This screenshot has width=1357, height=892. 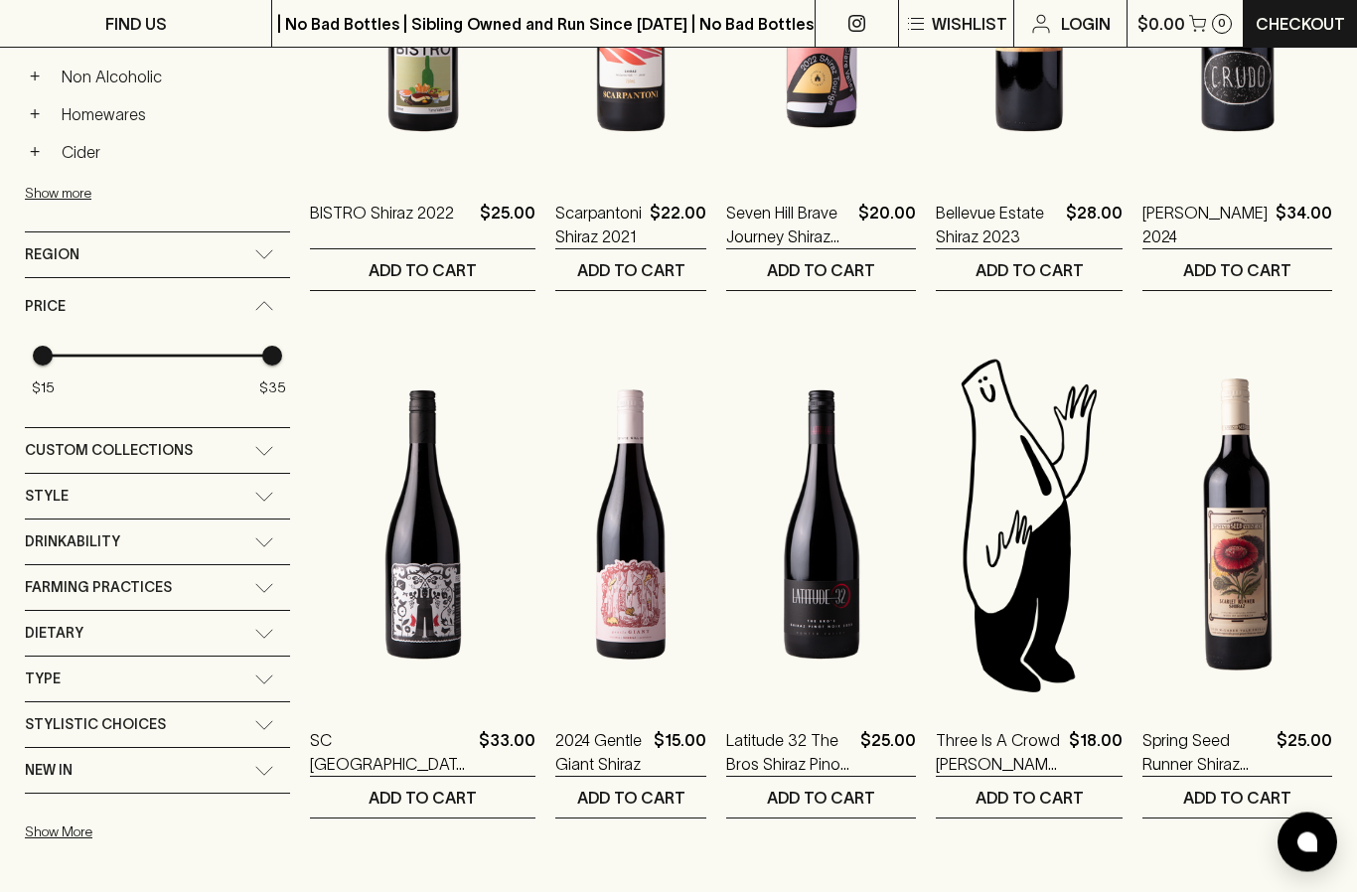 What do you see at coordinates (45, 307) in the screenshot?
I see `span: Price` at bounding box center [45, 307].